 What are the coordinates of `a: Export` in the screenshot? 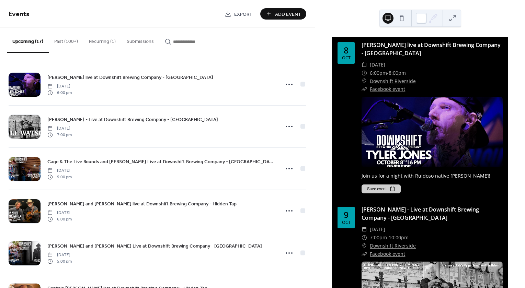 It's located at (238, 14).